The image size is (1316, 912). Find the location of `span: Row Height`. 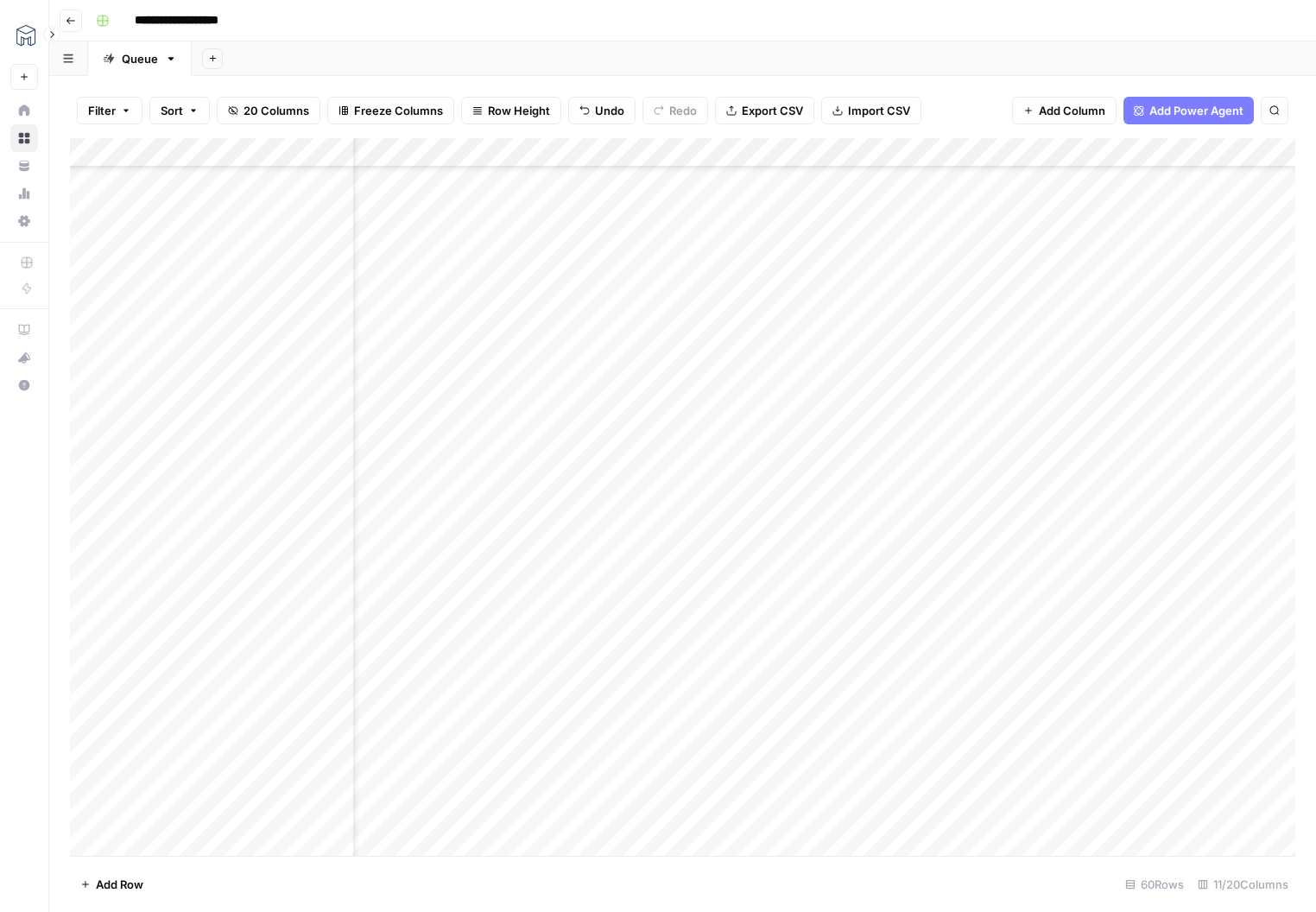

span: Row Height is located at coordinates (519, 111).